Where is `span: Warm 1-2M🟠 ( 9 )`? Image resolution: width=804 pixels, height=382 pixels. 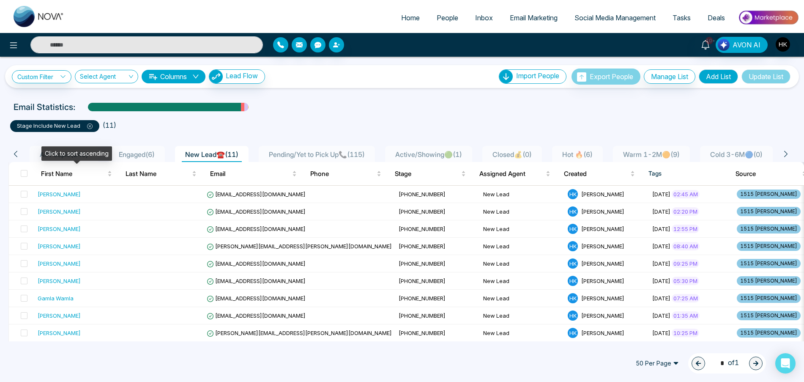 span: Warm 1-2M🟠 ( 9 ) is located at coordinates (651, 154).